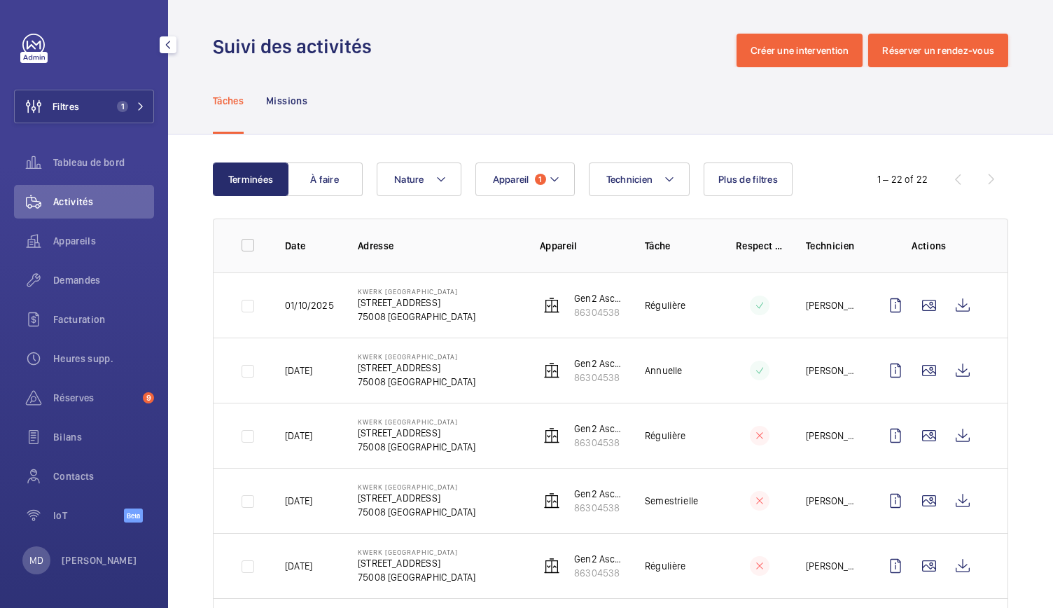 This screenshot has height=608, width=1053. What do you see at coordinates (748, 179) in the screenshot?
I see `button: Plus de filtres` at bounding box center [748, 179].